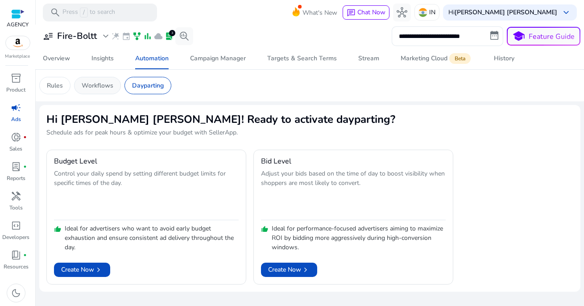 This screenshot has width=584, height=306. I want to click on span: search, so click(55, 12).